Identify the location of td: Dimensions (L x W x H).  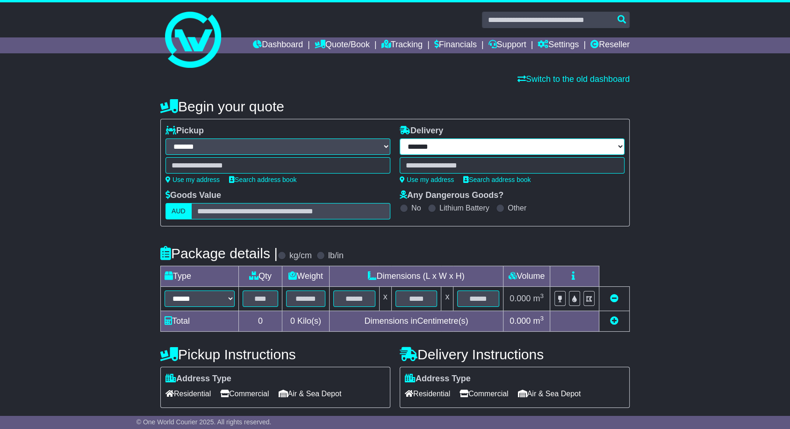
(416, 276).